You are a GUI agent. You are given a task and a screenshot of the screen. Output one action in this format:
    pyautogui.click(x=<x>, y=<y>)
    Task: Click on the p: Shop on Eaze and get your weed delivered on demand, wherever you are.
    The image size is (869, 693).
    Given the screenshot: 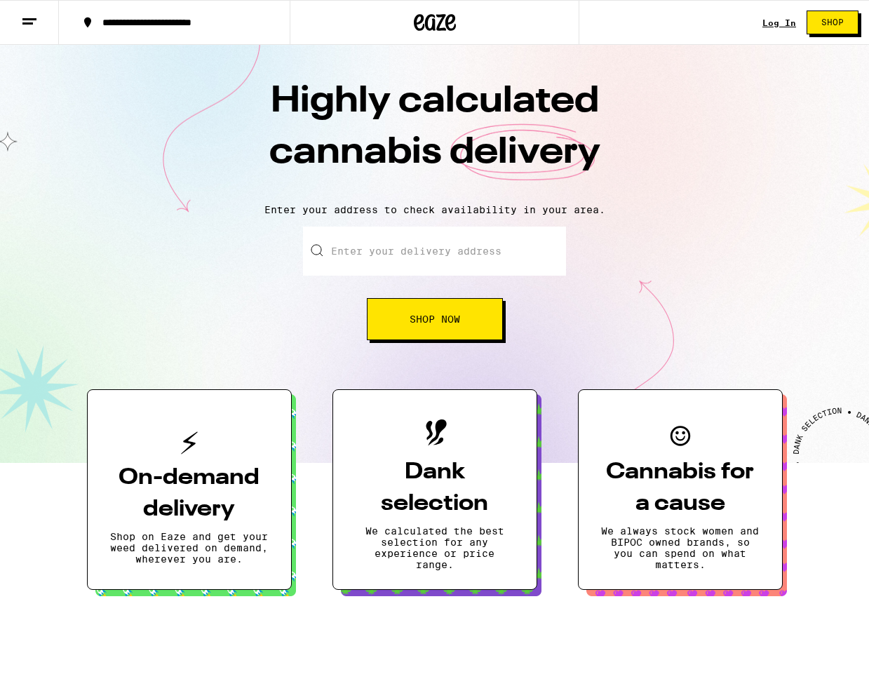 What is the action you would take?
    pyautogui.click(x=189, y=548)
    